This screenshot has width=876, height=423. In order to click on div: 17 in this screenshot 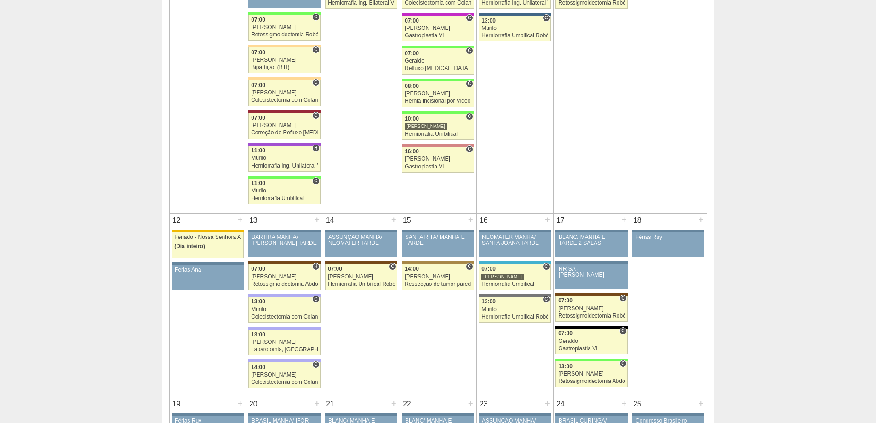, I will do `click(560, 220)`.